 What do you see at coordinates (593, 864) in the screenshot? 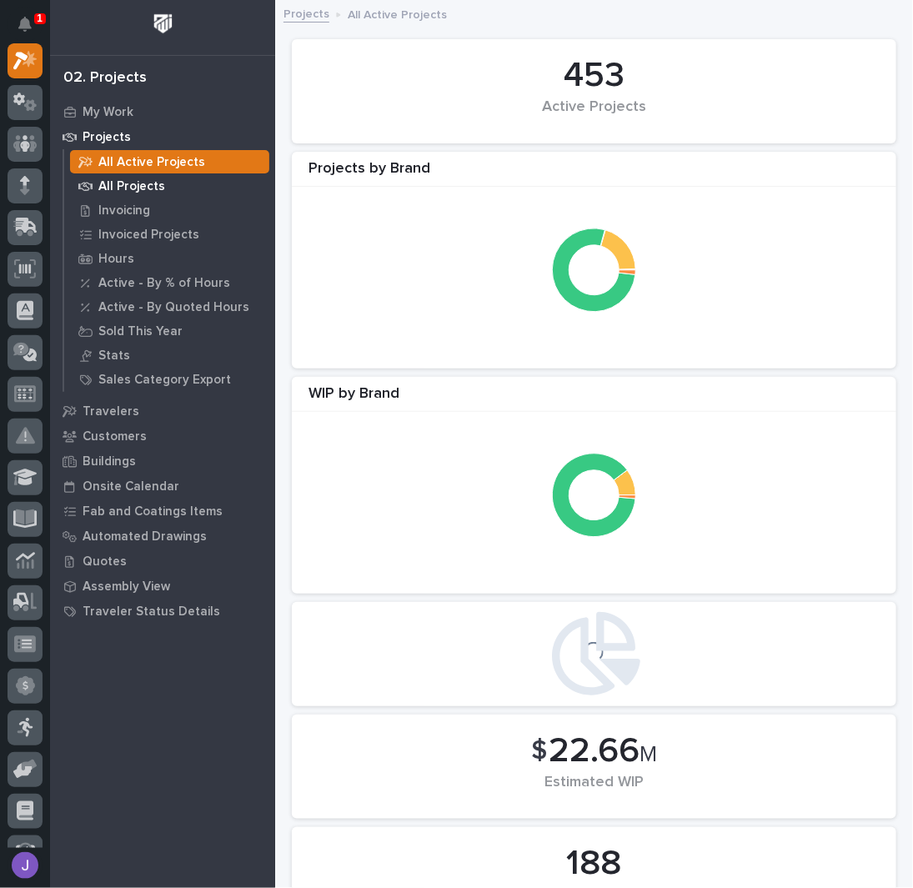
I see `div: 188` at bounding box center [593, 864].